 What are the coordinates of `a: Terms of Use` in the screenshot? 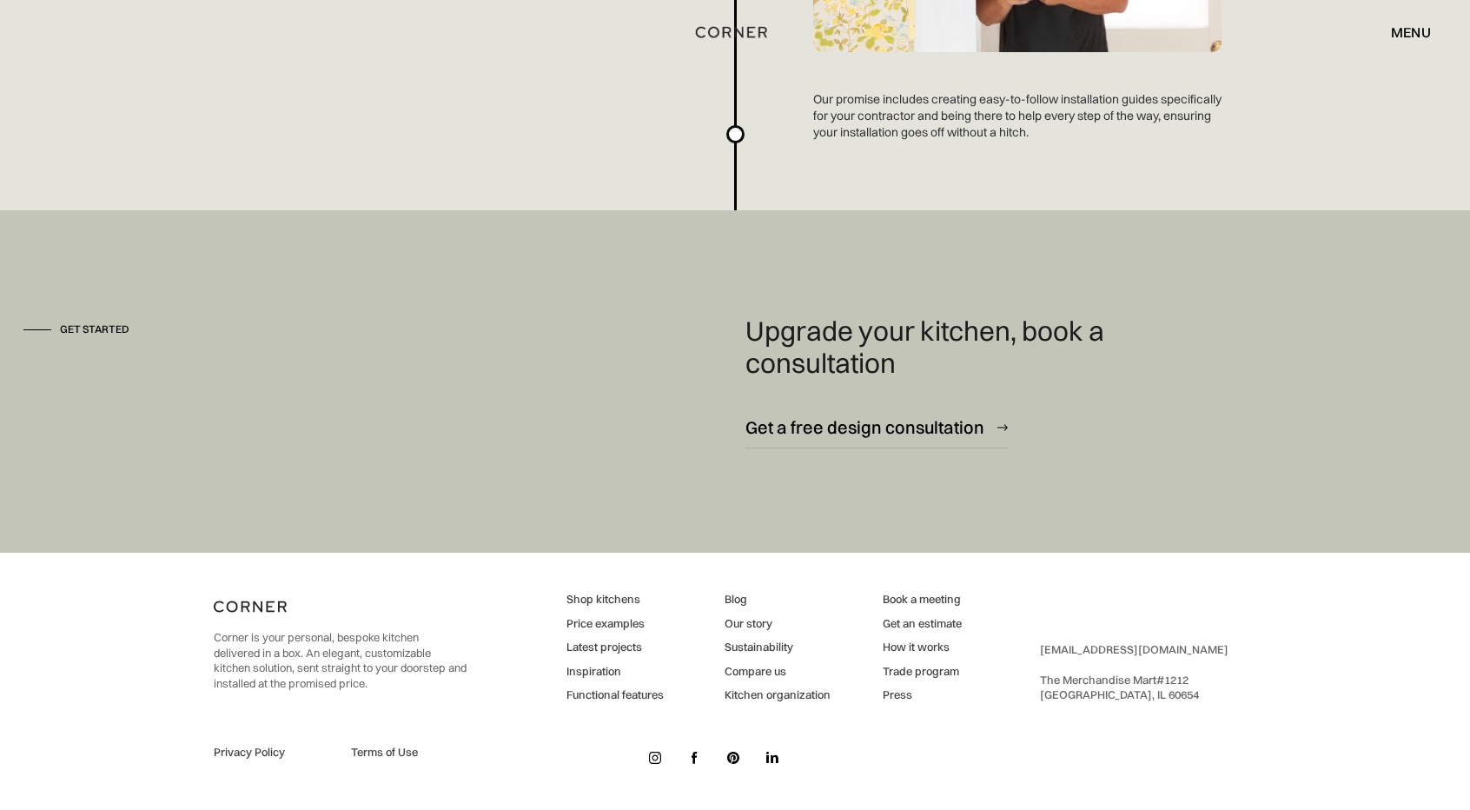 It's located at (409, 752).